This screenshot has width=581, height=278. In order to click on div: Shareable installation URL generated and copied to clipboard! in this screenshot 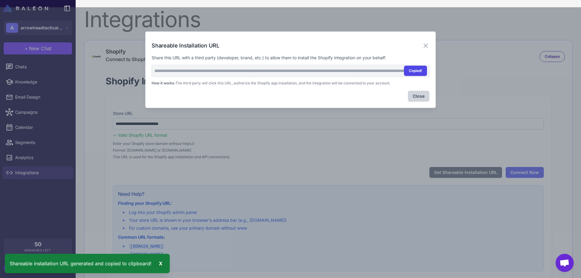, I will do `click(87, 263)`.